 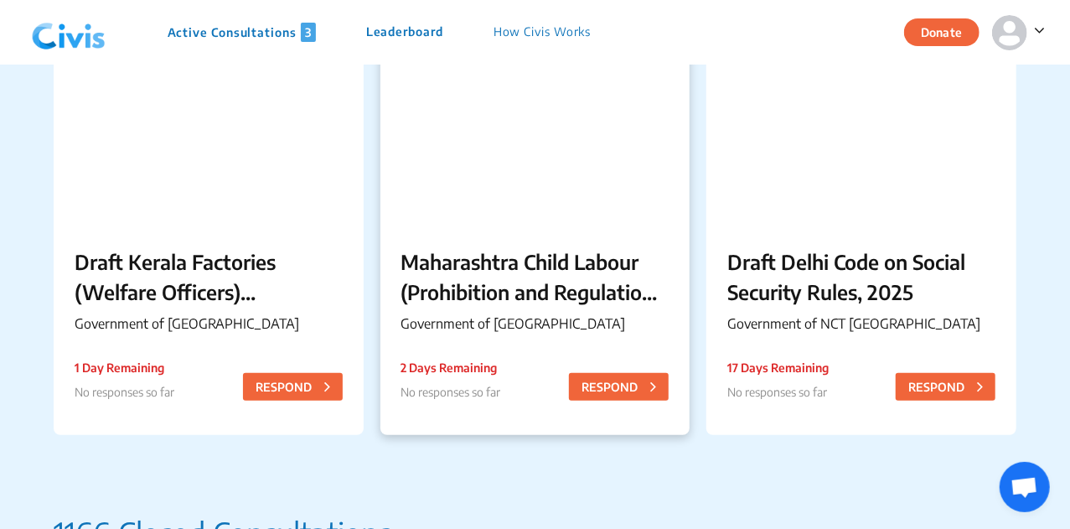 I want to click on a: Maharashtra Child Labour (Prohibition and Regulation) (Amendment) Rules, 2025Government of [GEOGR..., so click(x=535, y=225).